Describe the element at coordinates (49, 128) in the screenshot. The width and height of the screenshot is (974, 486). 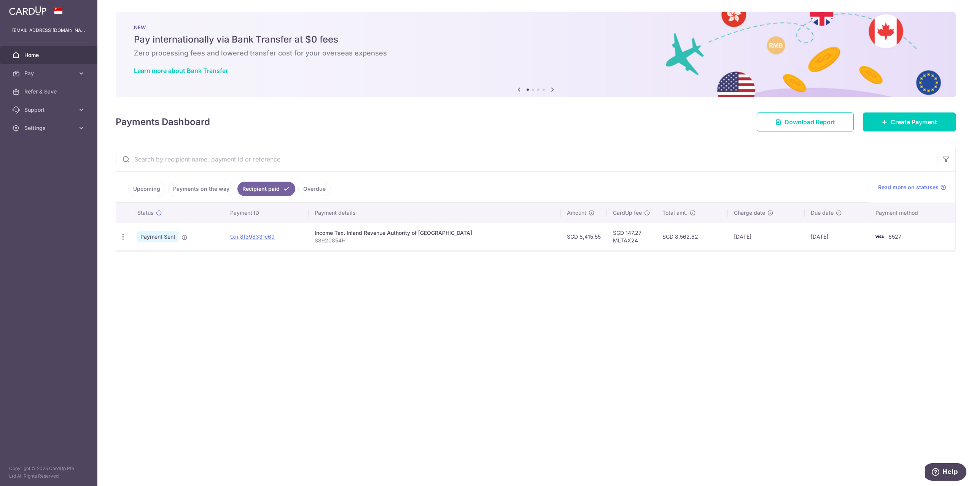
I see `span: Settings` at that location.